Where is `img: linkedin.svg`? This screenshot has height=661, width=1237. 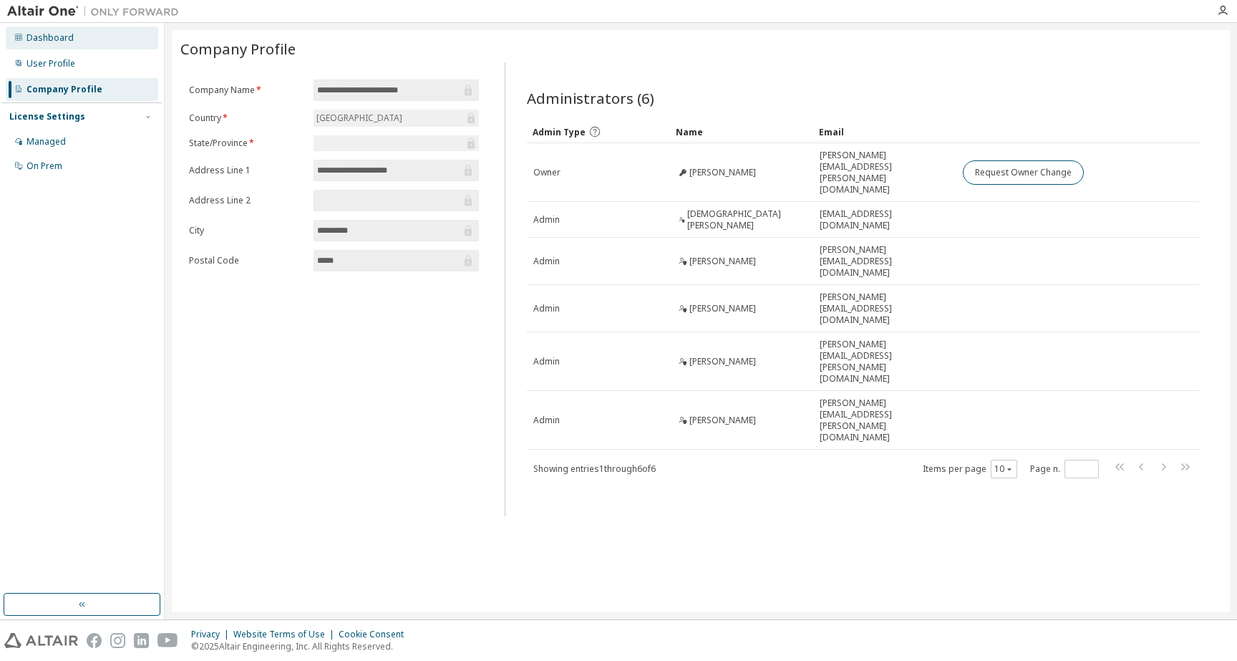
img: linkedin.svg is located at coordinates (141, 640).